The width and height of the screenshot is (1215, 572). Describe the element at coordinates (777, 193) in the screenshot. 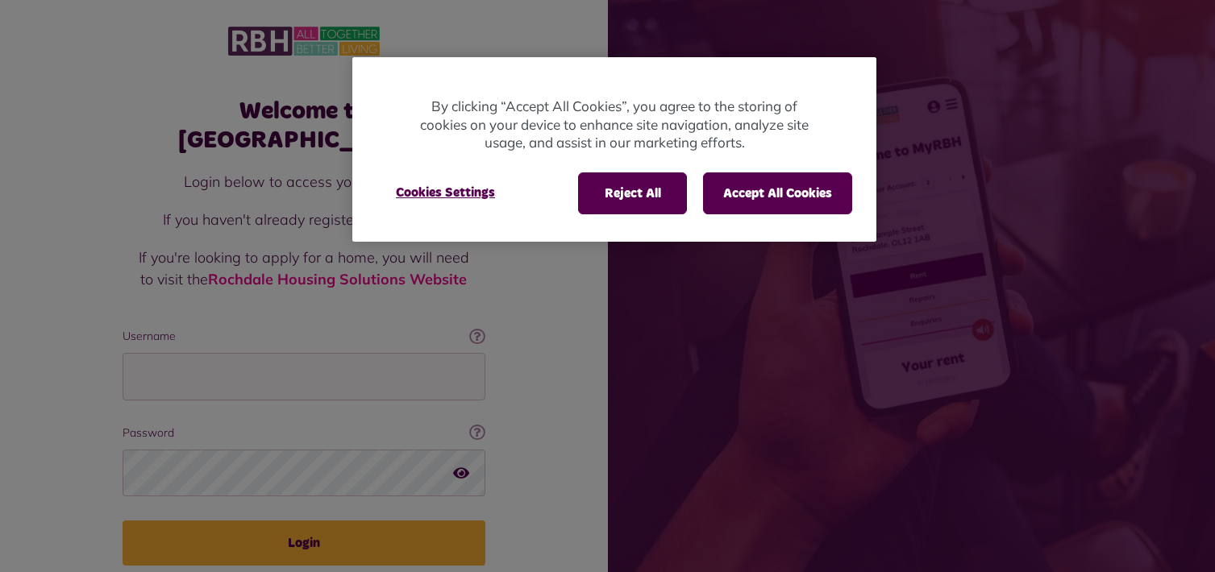

I see `button: Accept All Cookies` at that location.